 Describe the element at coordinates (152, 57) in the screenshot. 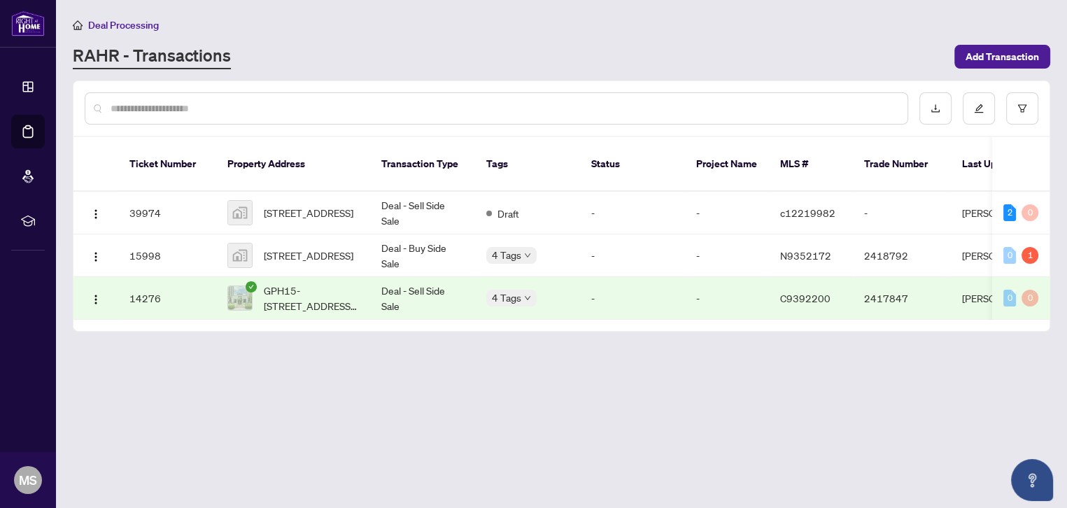

I see `a: RAHR - Transactions` at that location.